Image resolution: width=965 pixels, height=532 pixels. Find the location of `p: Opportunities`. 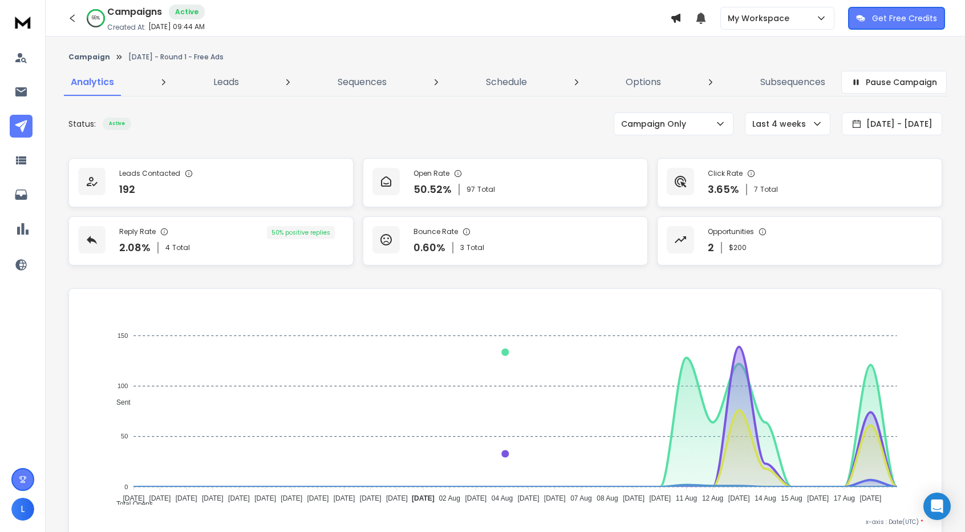

p: Opportunities is located at coordinates (731, 232).